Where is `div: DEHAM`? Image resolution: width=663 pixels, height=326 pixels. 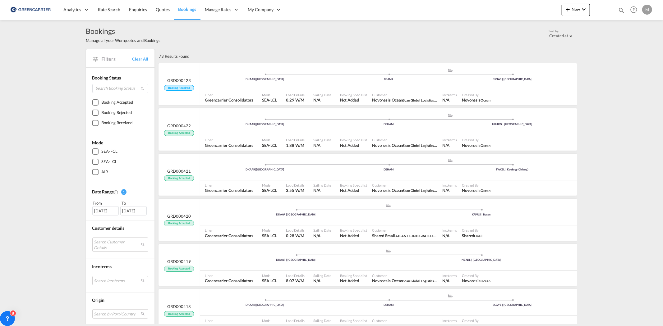
div: DEHAM is located at coordinates (389, 124).